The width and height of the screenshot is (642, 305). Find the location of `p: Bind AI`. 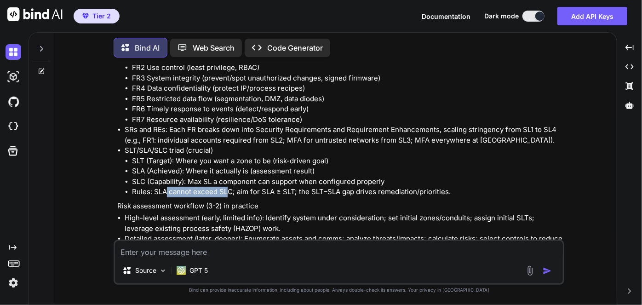

p: Bind AI is located at coordinates (147, 48).